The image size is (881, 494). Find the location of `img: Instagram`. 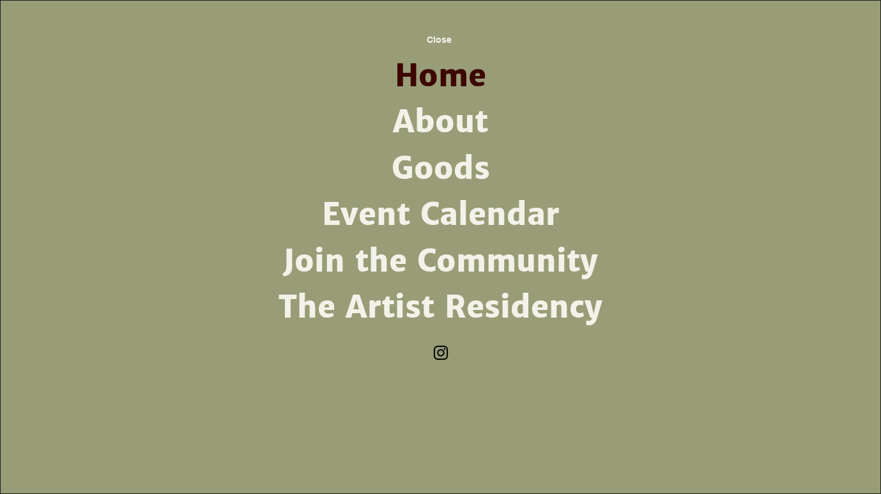

img: Instagram is located at coordinates (441, 353).